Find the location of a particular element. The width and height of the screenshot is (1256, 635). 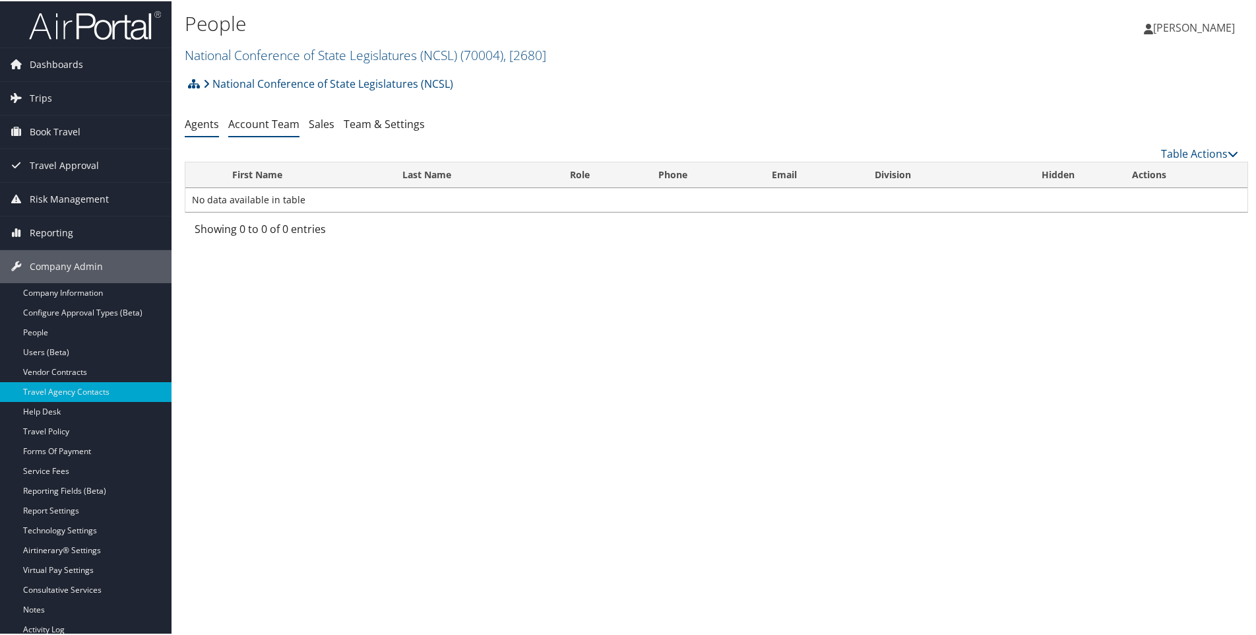

span: Dashboards is located at coordinates (56, 63).